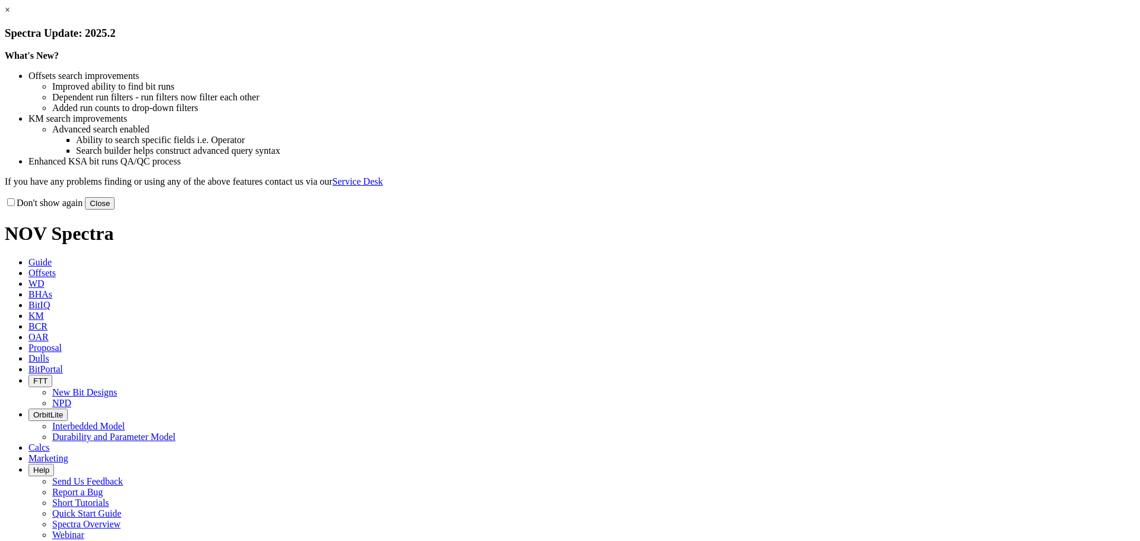  Describe the element at coordinates (39, 305) in the screenshot. I see `span: BitIQ` at that location.